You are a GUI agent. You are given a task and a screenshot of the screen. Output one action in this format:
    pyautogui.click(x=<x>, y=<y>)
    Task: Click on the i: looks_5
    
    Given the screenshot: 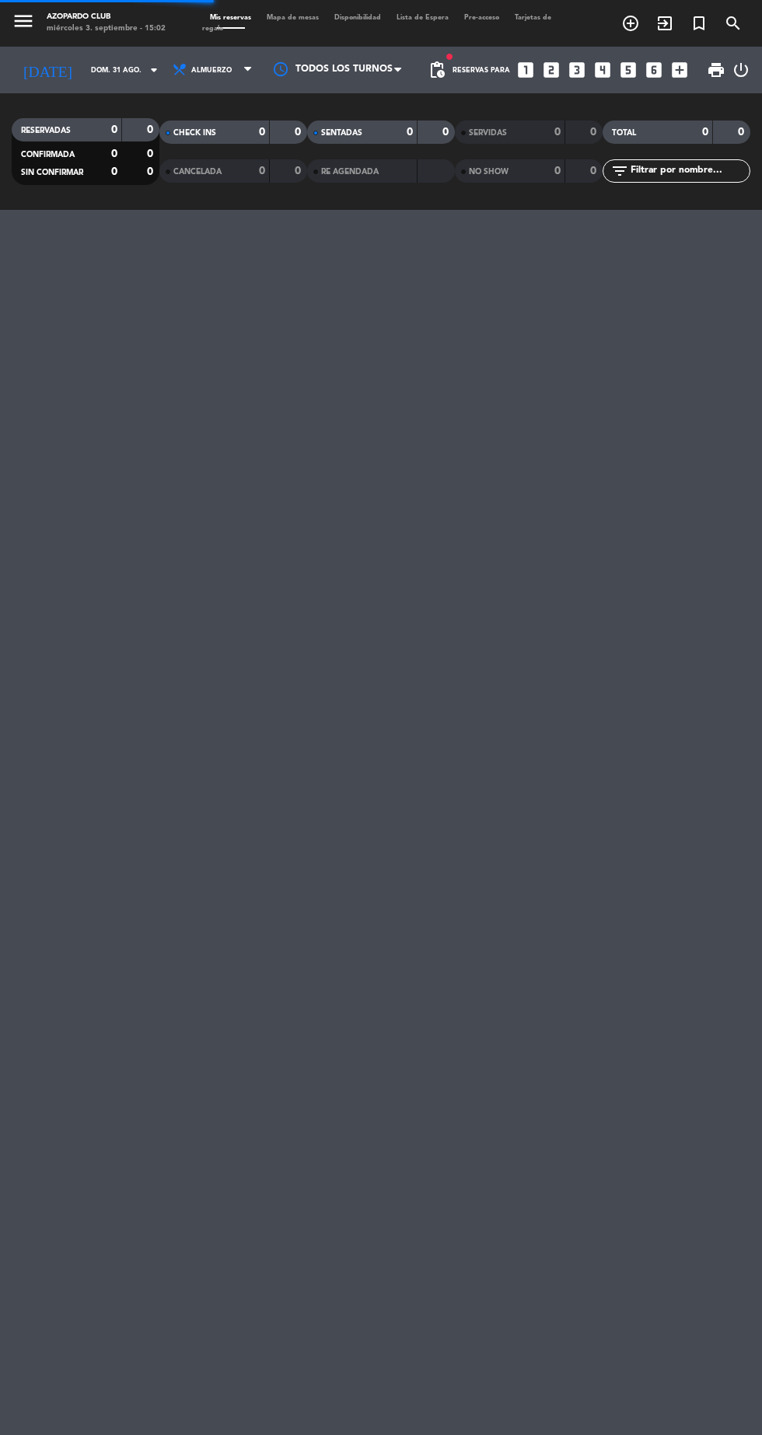 What is the action you would take?
    pyautogui.click(x=628, y=70)
    